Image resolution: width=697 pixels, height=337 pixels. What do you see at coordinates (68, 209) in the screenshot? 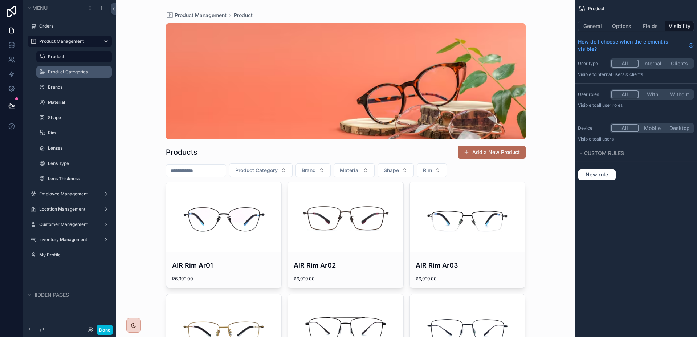
I see `a: Location Management` at bounding box center [68, 209].